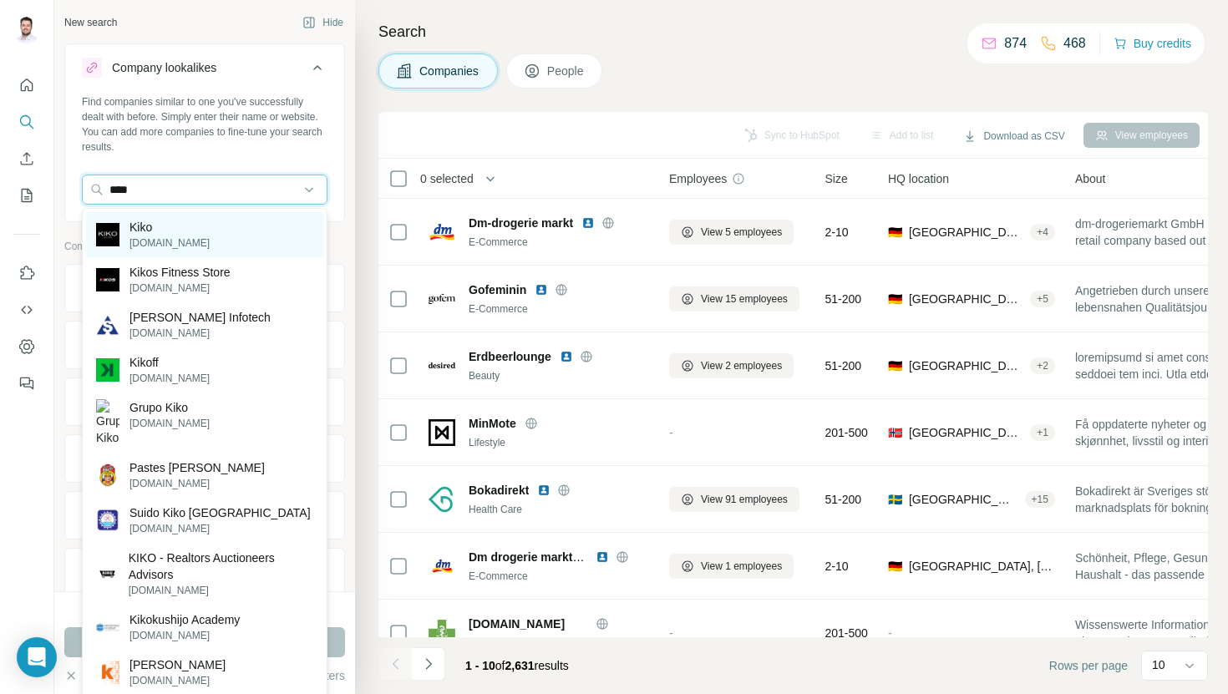 This screenshot has width=1228, height=694. What do you see at coordinates (205, 345) in the screenshot?
I see `button: Industry2` at bounding box center [205, 345].